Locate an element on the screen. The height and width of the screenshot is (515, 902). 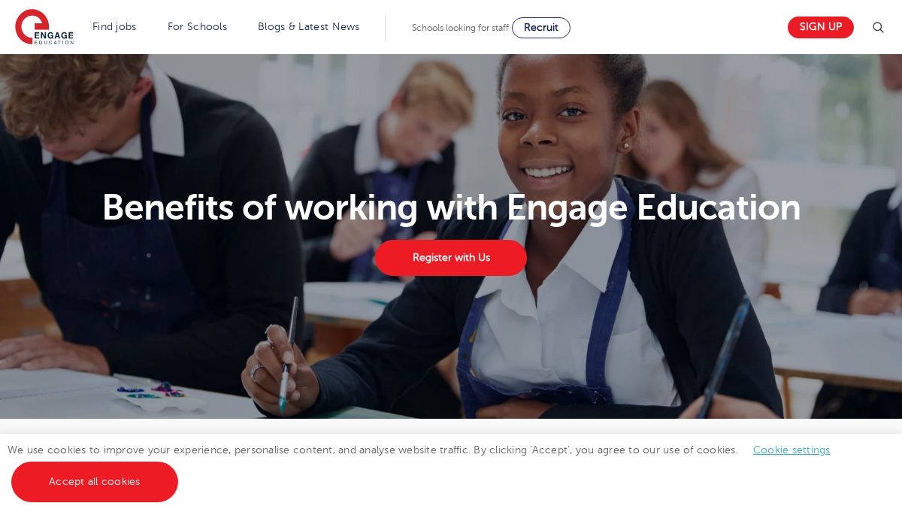
span: We use cookies to improve your experience, personalise content, and analyse website traffic. By c... is located at coordinates (426, 465).